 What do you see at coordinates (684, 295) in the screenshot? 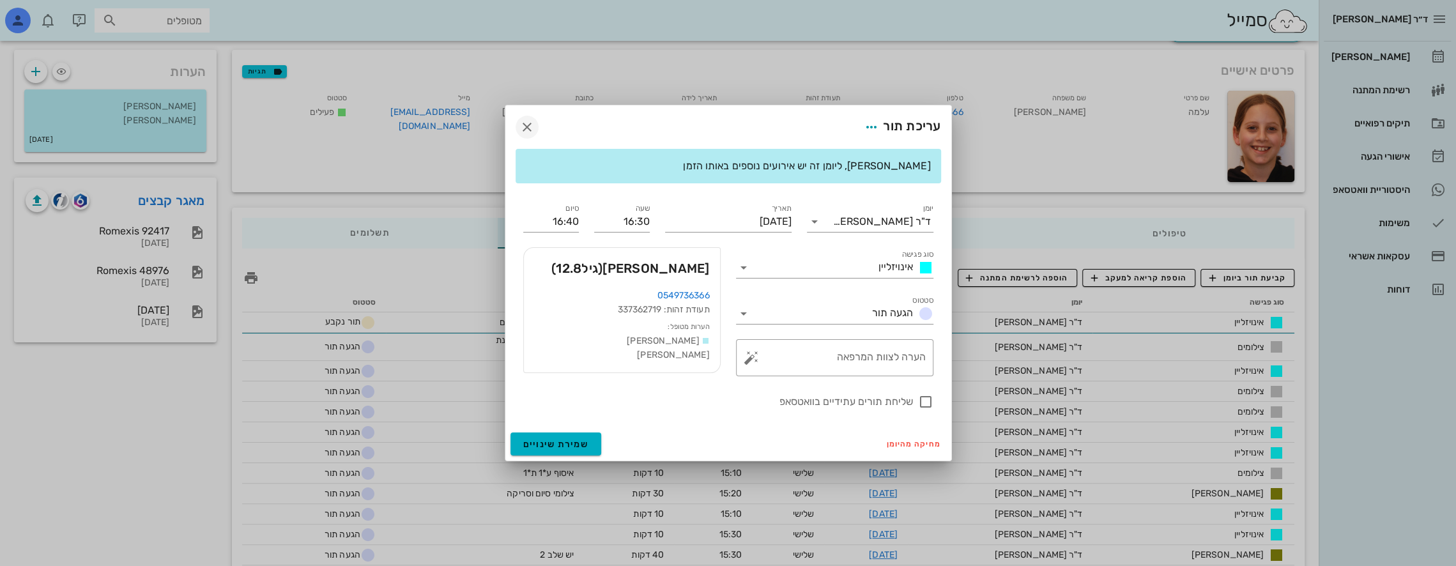
I see `a: 0549736366` at bounding box center [684, 295].